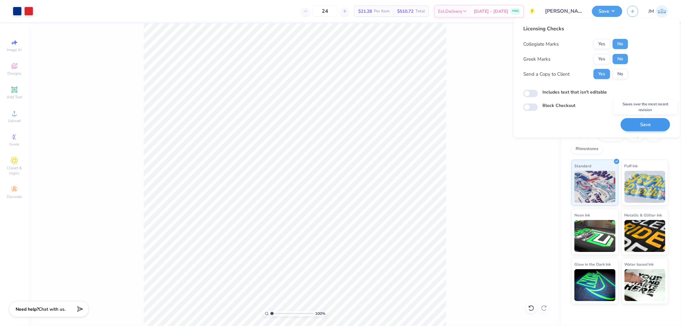 This screenshot has height=326, width=681. What do you see at coordinates (405, 11) in the screenshot?
I see `span: $510.72` at bounding box center [405, 11].